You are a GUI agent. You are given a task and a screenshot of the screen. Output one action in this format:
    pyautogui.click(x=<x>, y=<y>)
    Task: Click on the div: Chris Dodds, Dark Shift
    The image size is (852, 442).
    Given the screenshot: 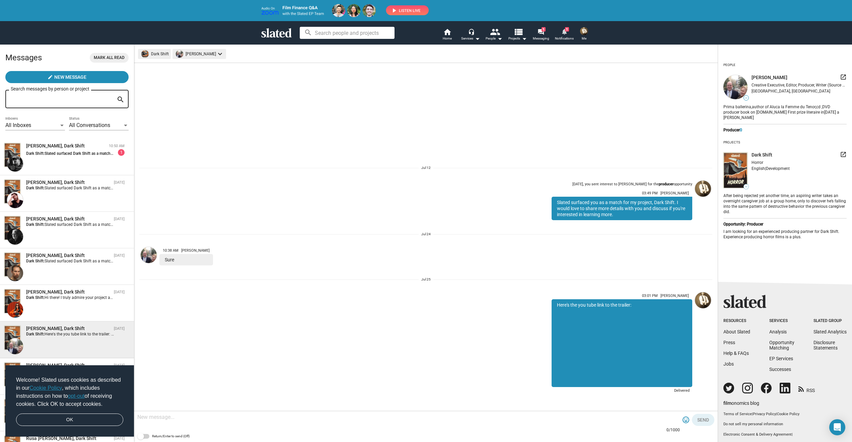 What is the action you would take?
    pyautogui.click(x=66, y=146)
    